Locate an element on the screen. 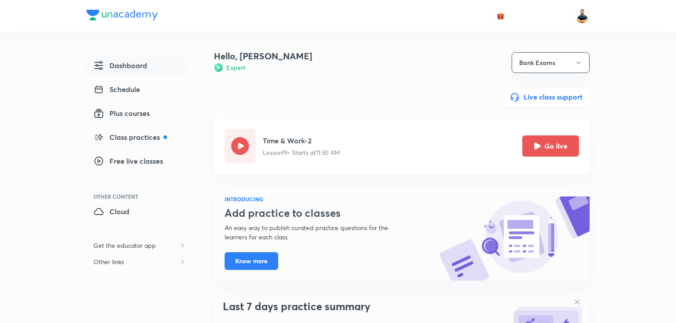 This screenshot has height=323, width=676. h6: Other links is located at coordinates (109, 262).